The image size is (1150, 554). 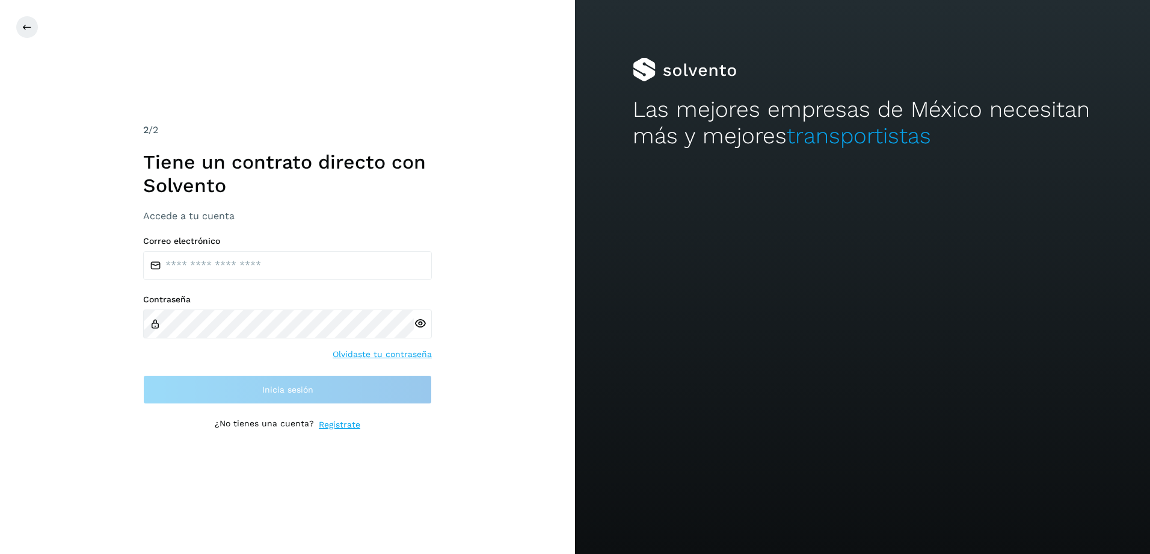 What do you see at coordinates (264, 424) in the screenshot?
I see `p: ¿No tienes una cuenta?` at bounding box center [264, 424].